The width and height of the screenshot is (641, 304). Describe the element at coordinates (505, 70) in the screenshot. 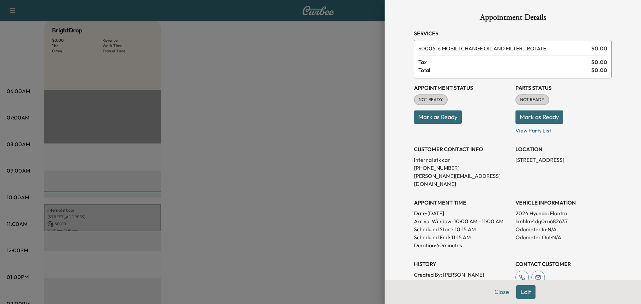

I see `span: Total` at that location.